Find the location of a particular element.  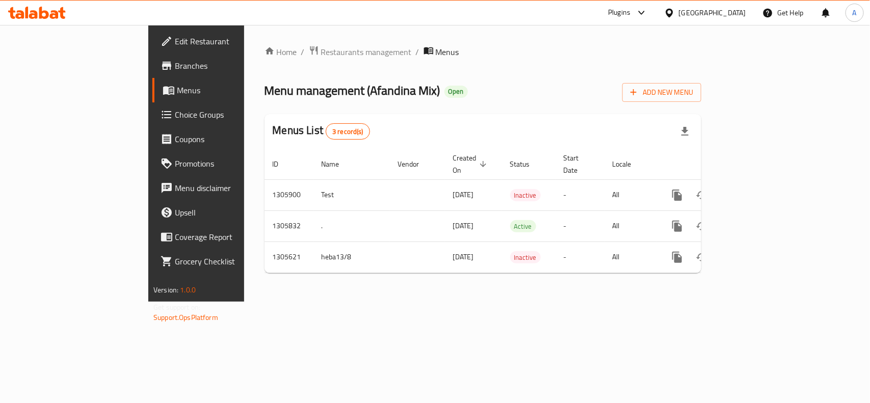

a: Coverage Report is located at coordinates (223, 237).